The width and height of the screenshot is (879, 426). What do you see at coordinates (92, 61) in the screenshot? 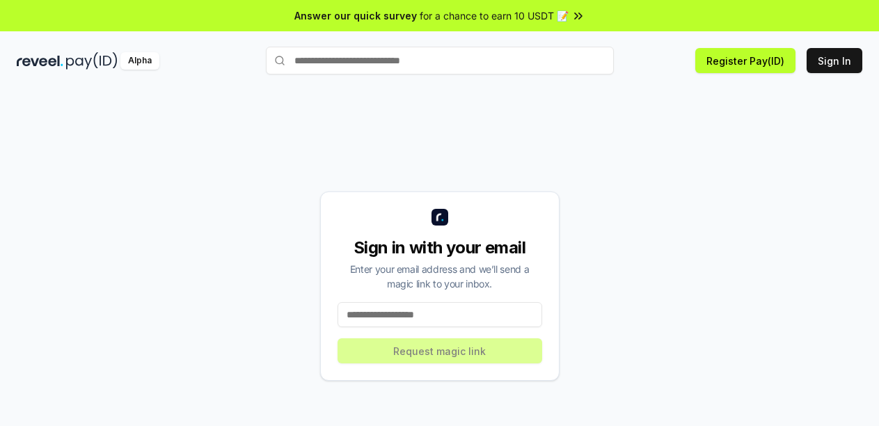
I see `img: pay_id` at bounding box center [92, 61].